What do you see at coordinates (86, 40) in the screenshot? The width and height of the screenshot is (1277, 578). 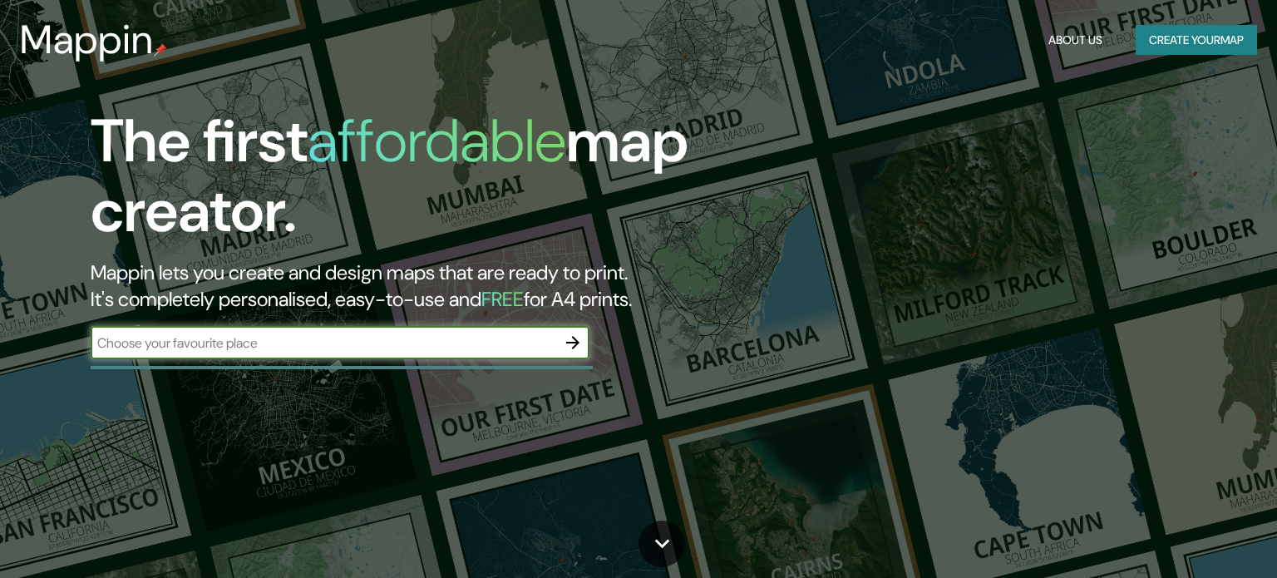 I see `h3: Mappin` at bounding box center [86, 40].